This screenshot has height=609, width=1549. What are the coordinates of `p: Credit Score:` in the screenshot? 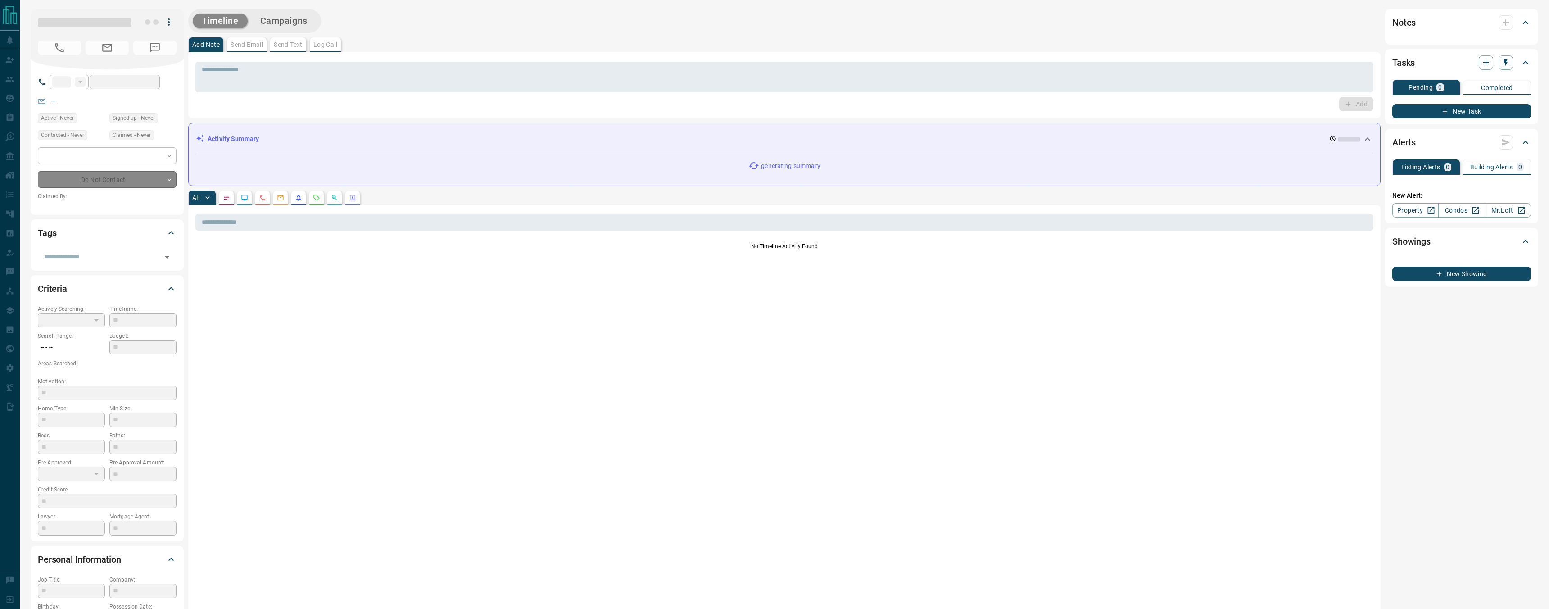 It's located at (107, 490).